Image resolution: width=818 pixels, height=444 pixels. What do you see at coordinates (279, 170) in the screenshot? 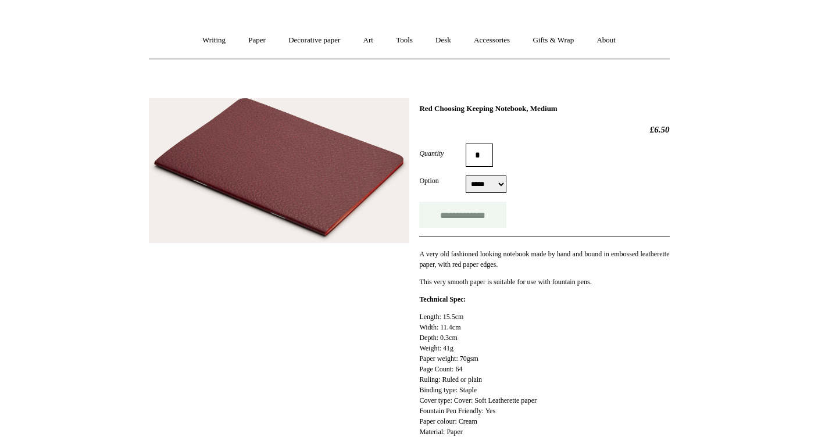
I see `img: Red Choosing Keeping Notebook, Medium` at bounding box center [279, 170].